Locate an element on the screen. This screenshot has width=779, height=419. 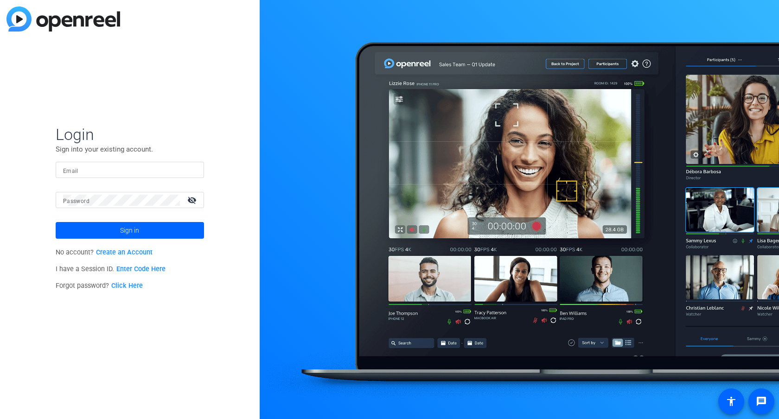
mat-label: Password is located at coordinates (76, 201).